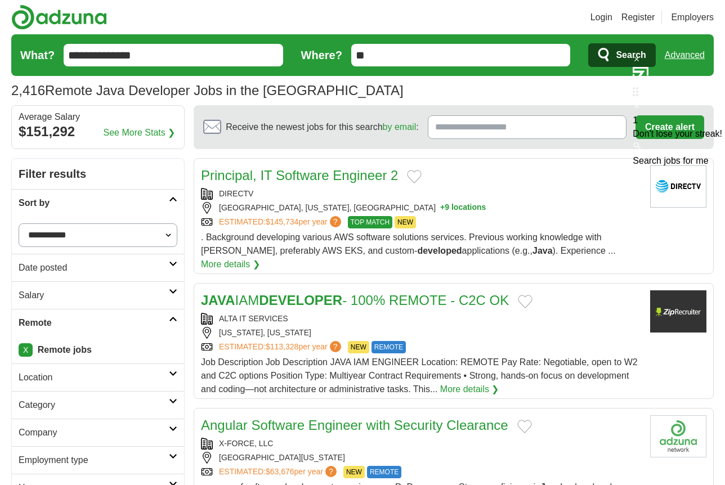  I want to click on a: Salary, so click(98, 295).